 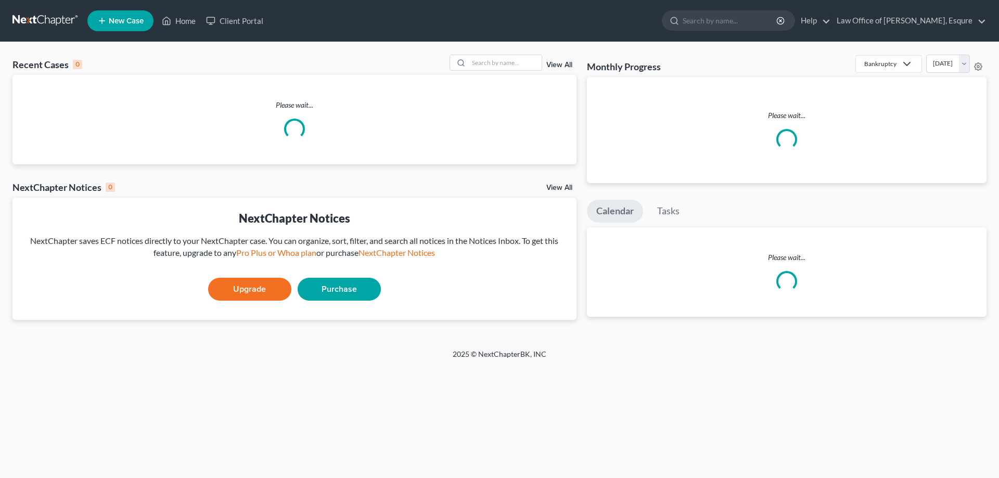 I want to click on a: NextChapter Notices, so click(x=397, y=252).